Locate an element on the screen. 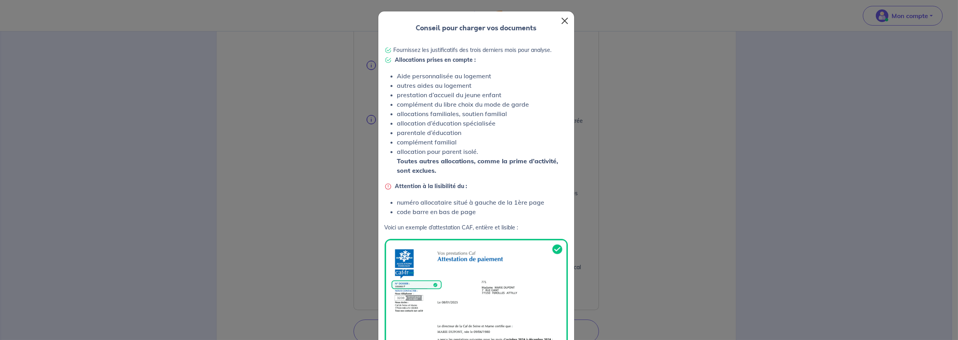 The image size is (958, 340). button: Close is located at coordinates (564, 21).